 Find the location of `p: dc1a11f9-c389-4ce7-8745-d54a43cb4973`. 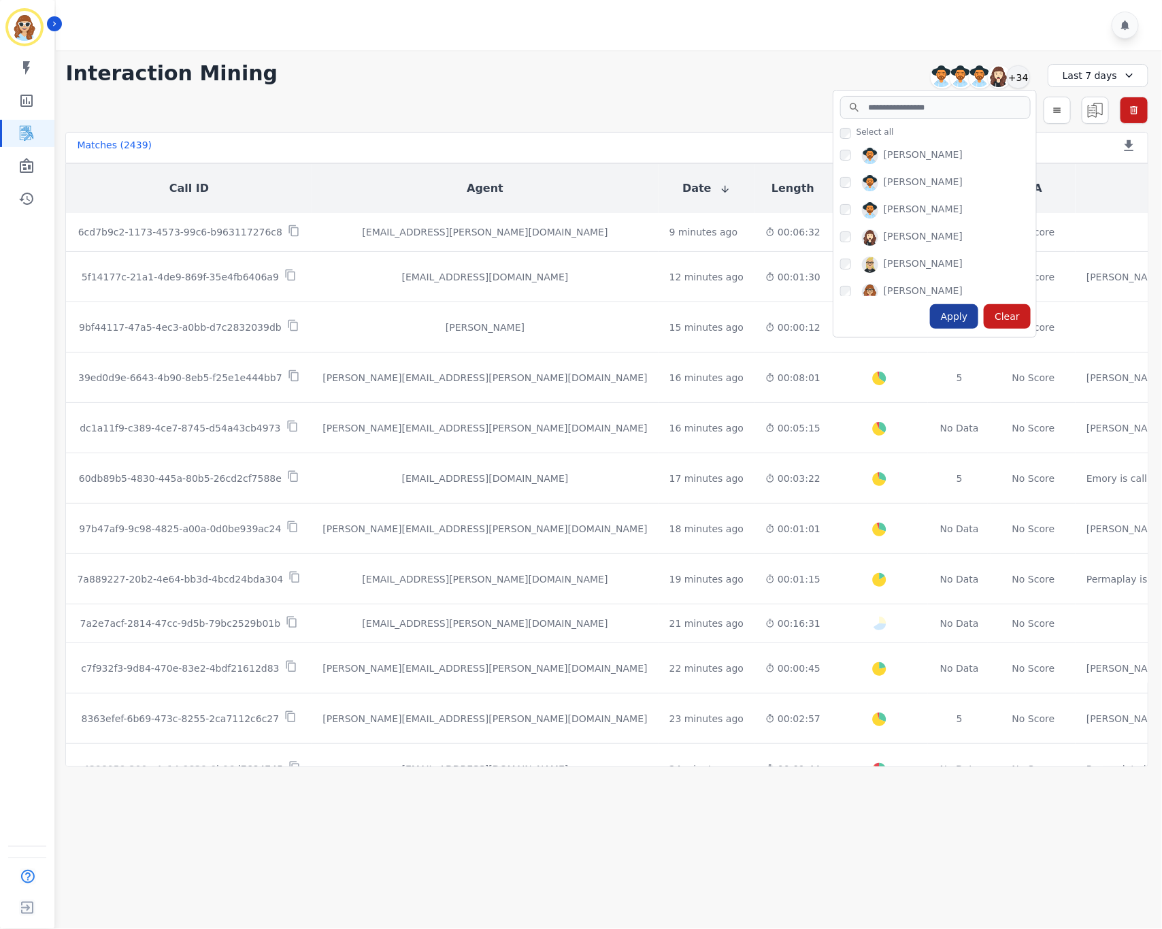

p: dc1a11f9-c389-4ce7-8745-d54a43cb4973 is located at coordinates (180, 428).